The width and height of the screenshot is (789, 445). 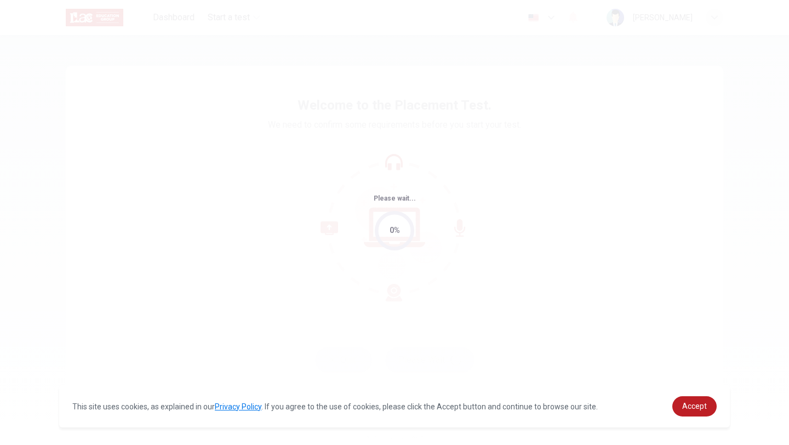 What do you see at coordinates (394, 406) in the screenshot?
I see `div: cookieconsent` at bounding box center [394, 406].